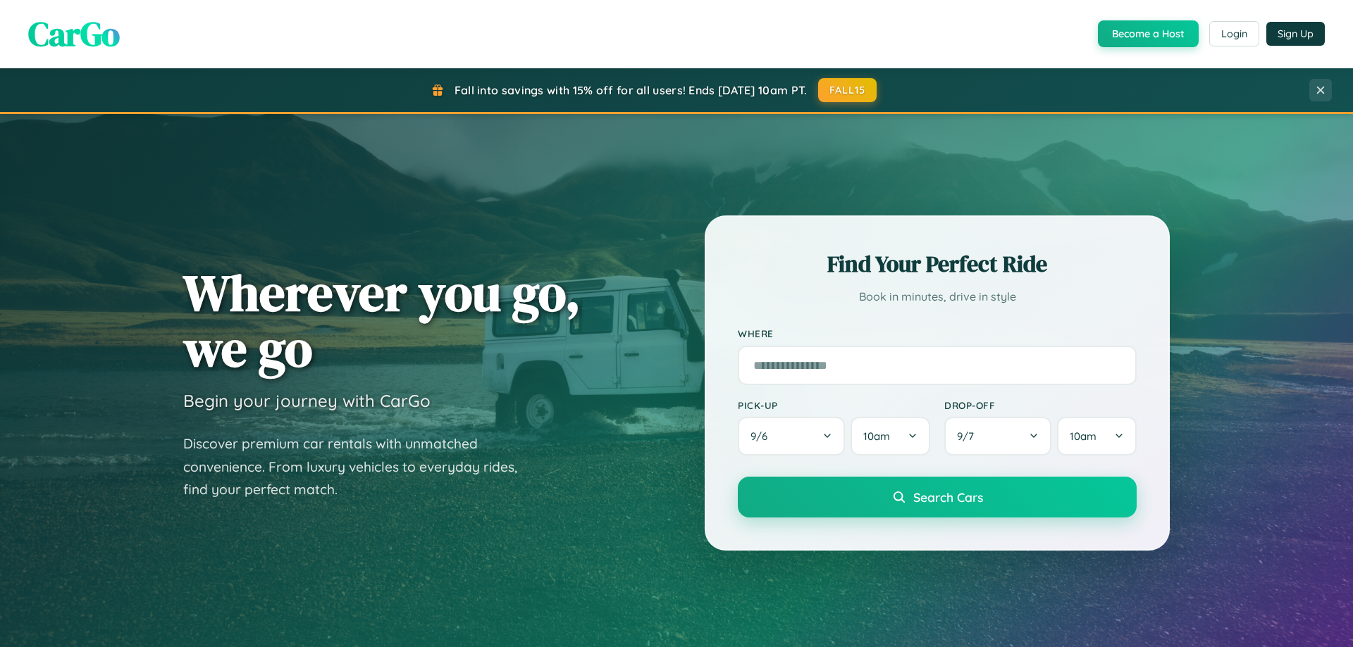 The height and width of the screenshot is (647, 1353). Describe the element at coordinates (382, 321) in the screenshot. I see `h1: Wherever you go, we go` at that location.